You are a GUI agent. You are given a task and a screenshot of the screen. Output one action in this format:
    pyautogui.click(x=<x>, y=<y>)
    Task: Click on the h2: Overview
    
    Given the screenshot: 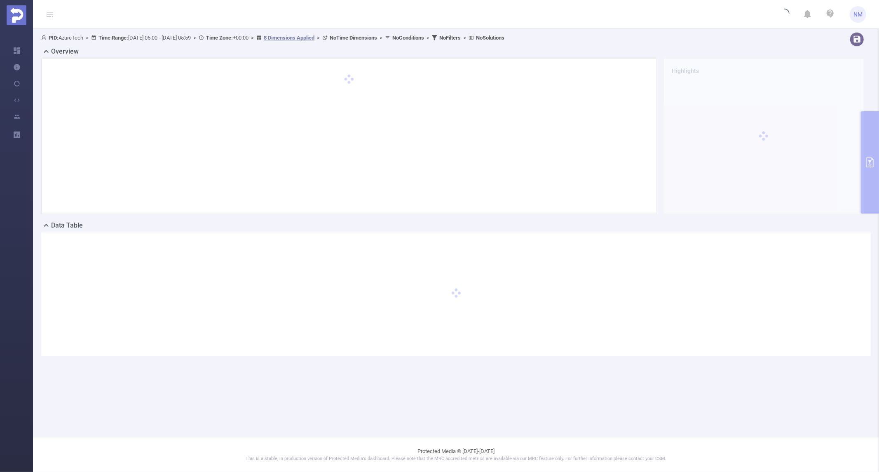 What is the action you would take?
    pyautogui.click(x=65, y=52)
    